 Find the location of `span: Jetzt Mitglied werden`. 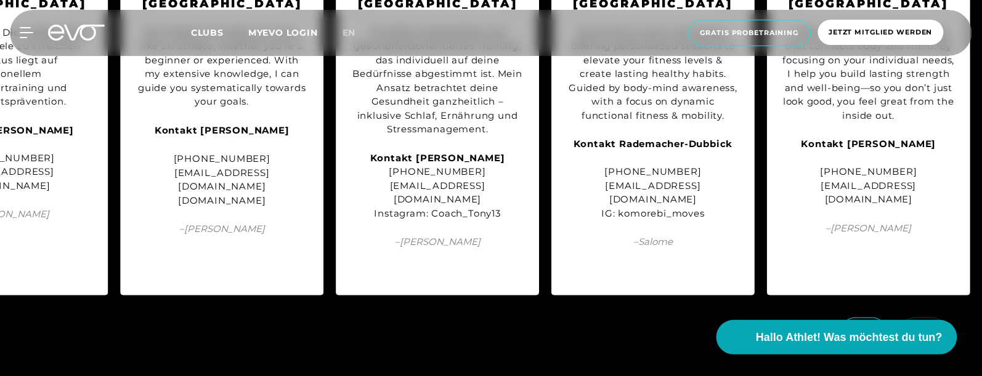

span: Jetzt Mitglied werden is located at coordinates (881, 32).